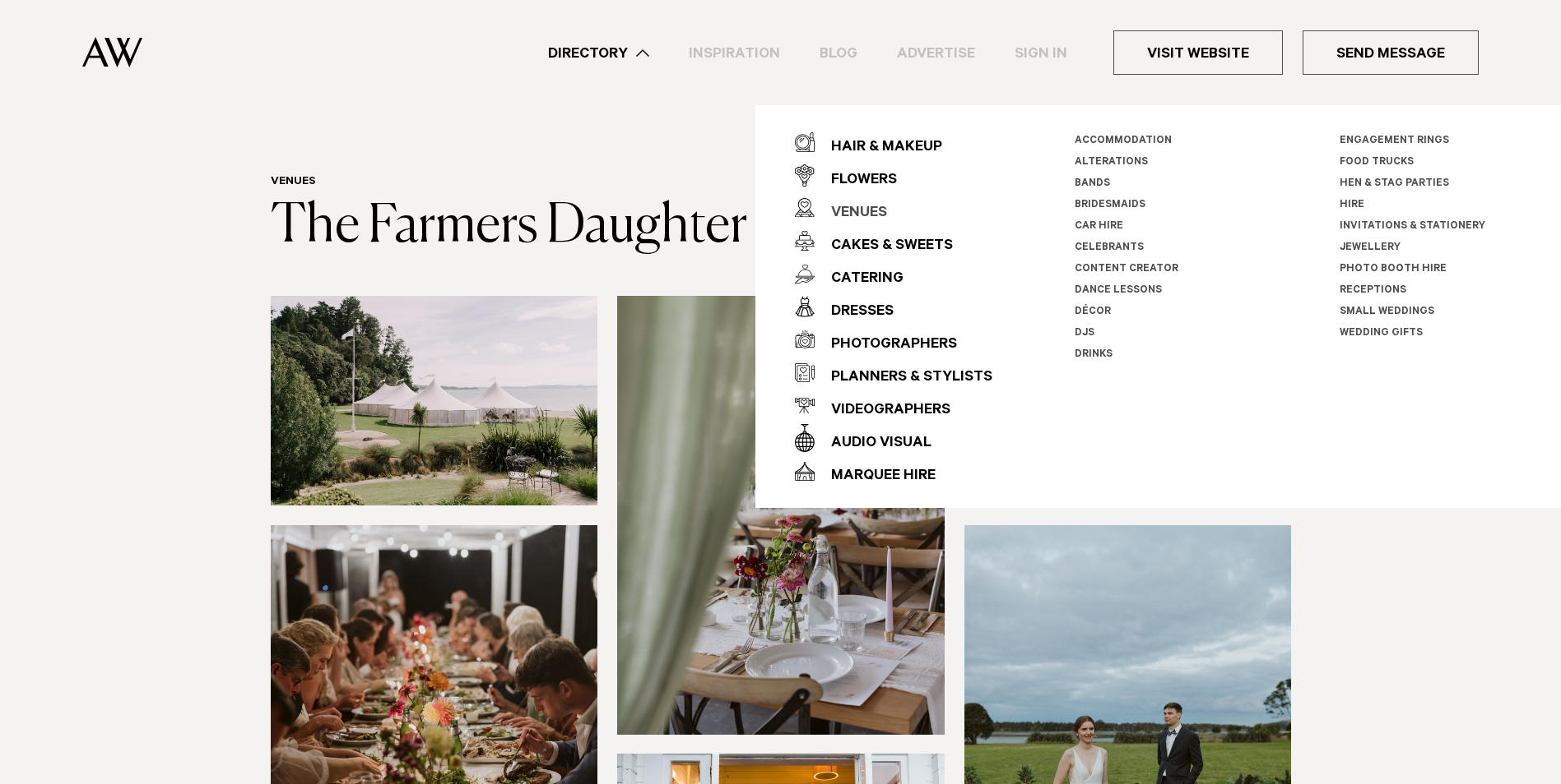 The image size is (1561, 784). Describe the element at coordinates (1093, 312) in the screenshot. I see `a: Décor` at that location.